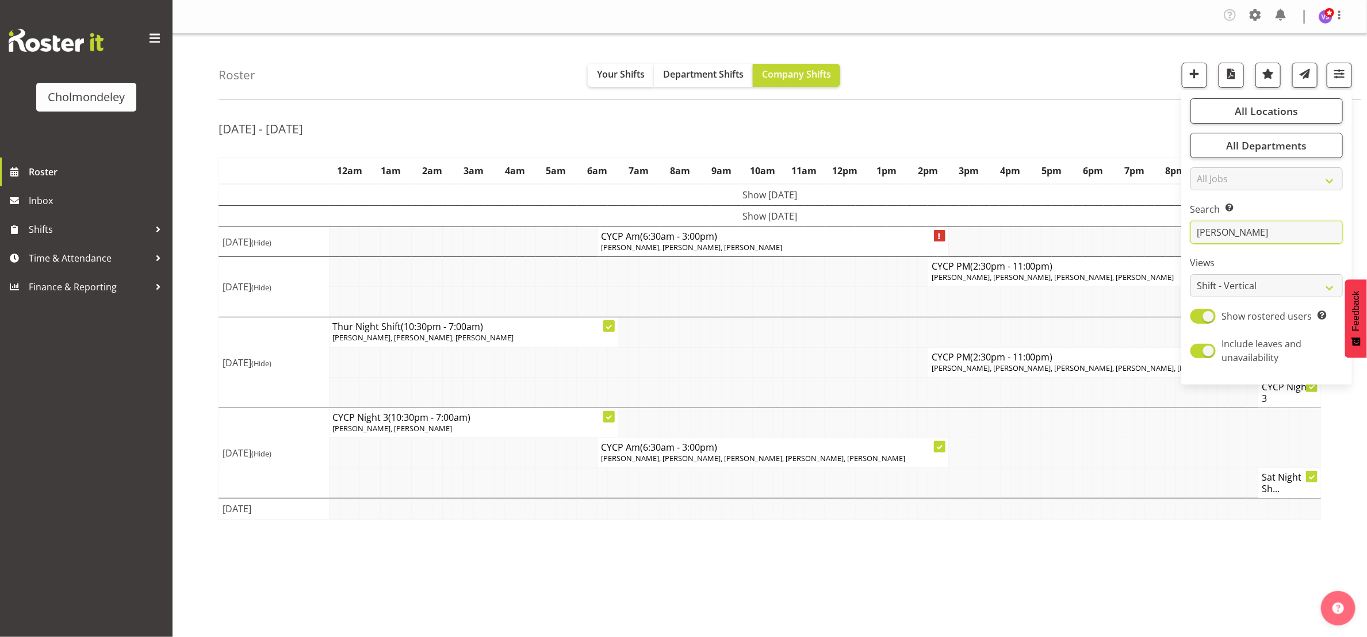  What do you see at coordinates (639, 171) in the screenshot?
I see `th: 7am` at bounding box center [639, 171].